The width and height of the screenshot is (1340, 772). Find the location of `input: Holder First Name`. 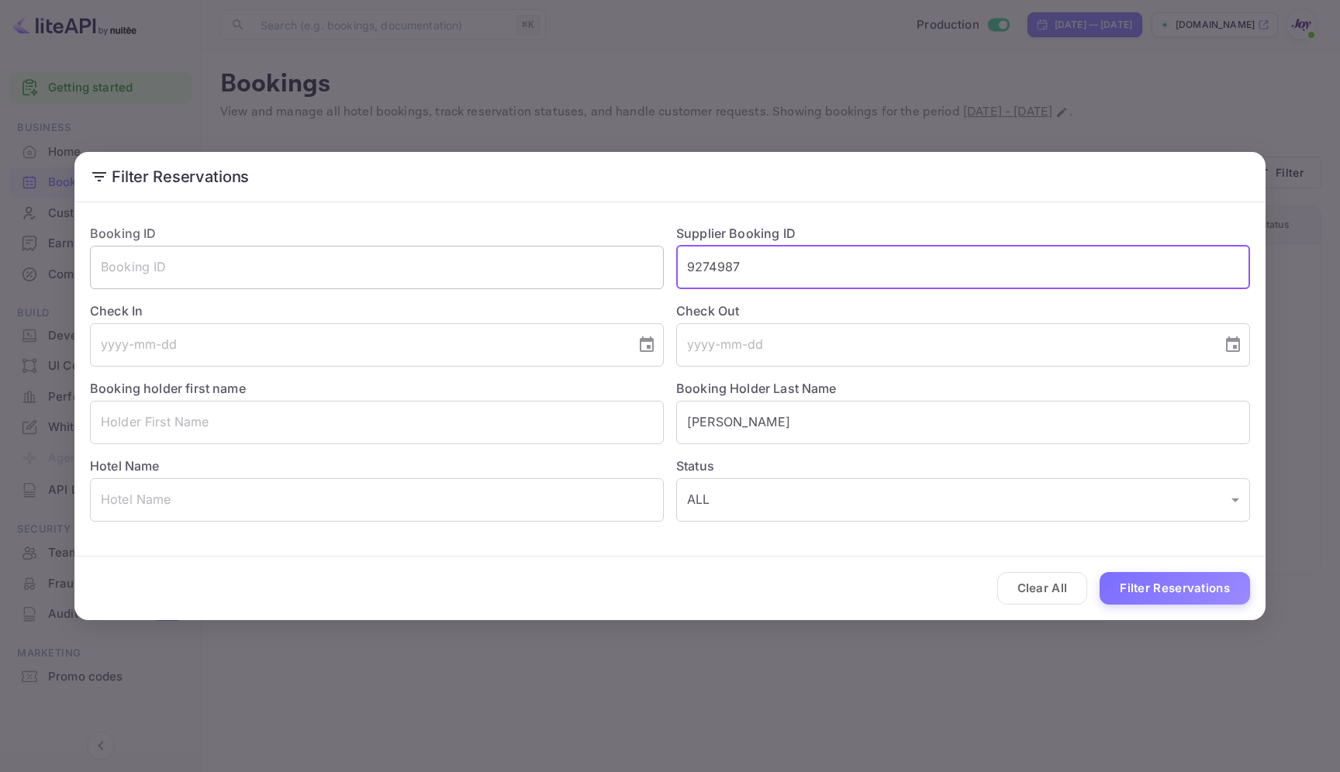

input: Holder First Name is located at coordinates (377, 423).